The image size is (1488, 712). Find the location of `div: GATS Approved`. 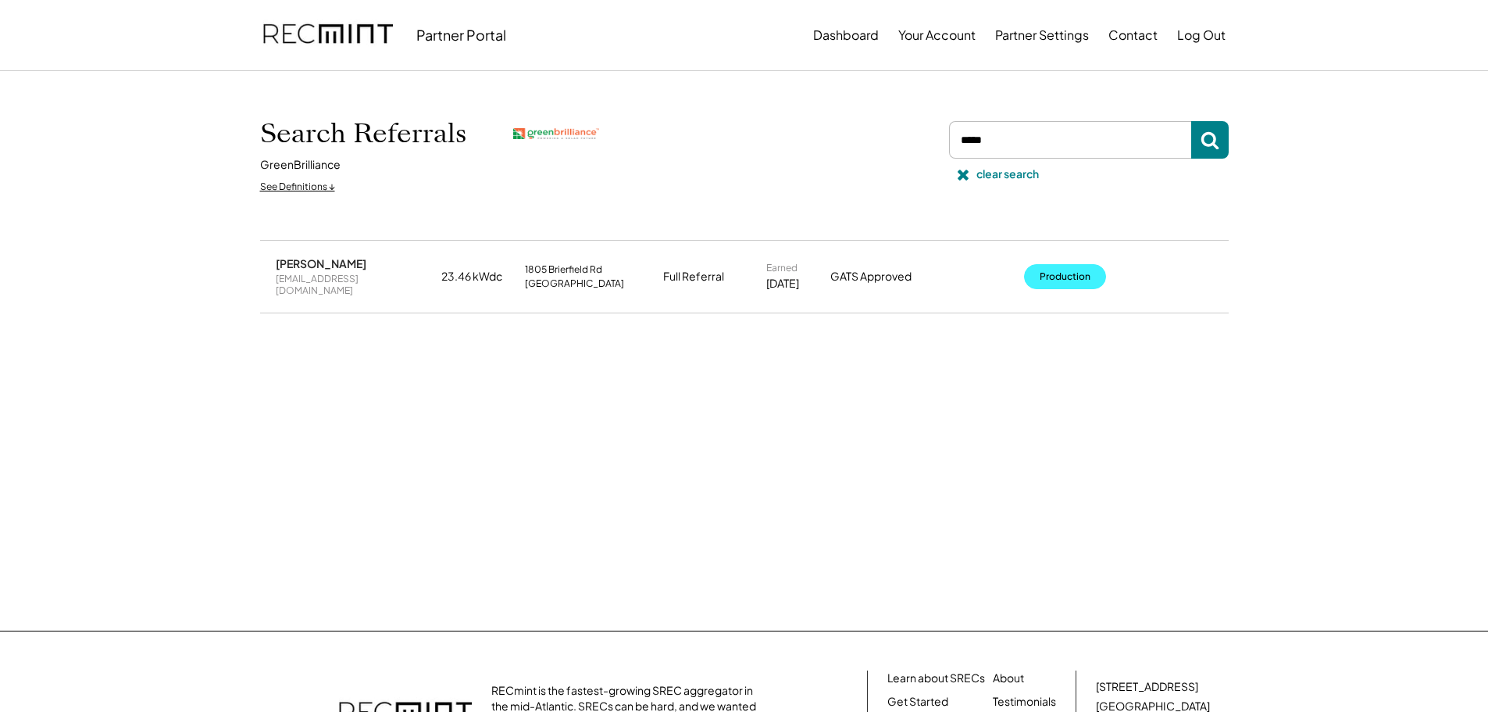

div: GATS Approved is located at coordinates (889, 276).